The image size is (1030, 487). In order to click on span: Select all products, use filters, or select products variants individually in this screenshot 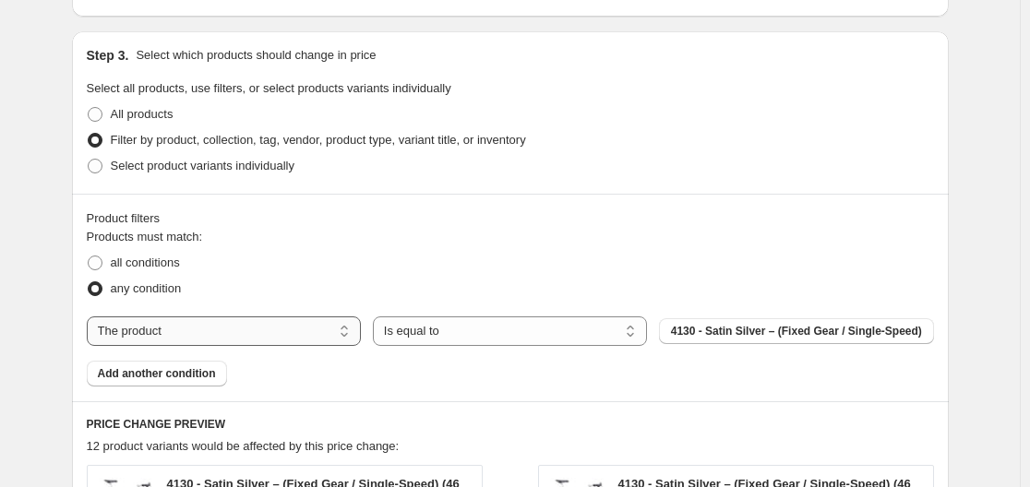, I will do `click(269, 88)`.